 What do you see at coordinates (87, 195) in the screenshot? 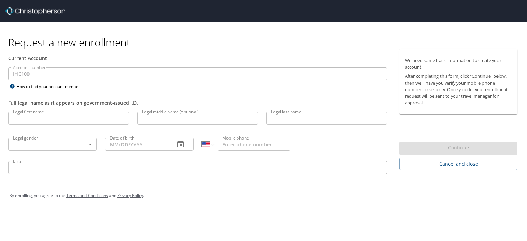
I see `a: Terms and Conditions` at bounding box center [87, 195].